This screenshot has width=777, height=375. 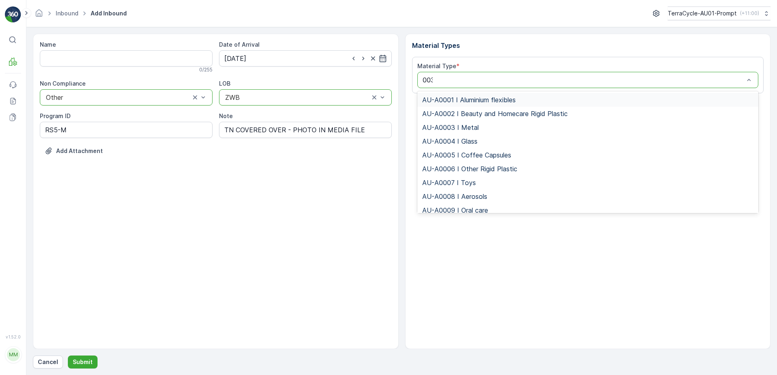 I want to click on button: Submit, so click(x=82, y=362).